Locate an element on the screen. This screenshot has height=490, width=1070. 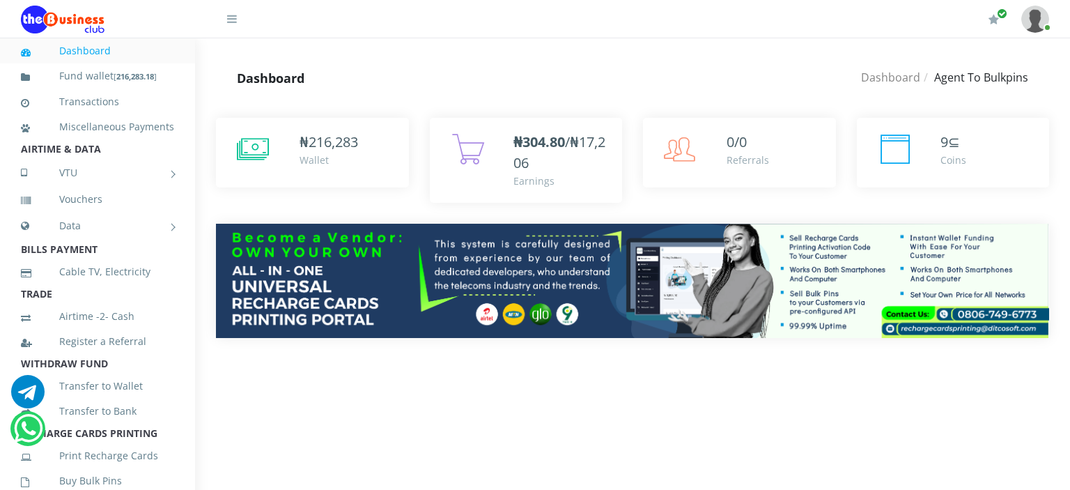
span: /₦17,206 is located at coordinates (559, 152).